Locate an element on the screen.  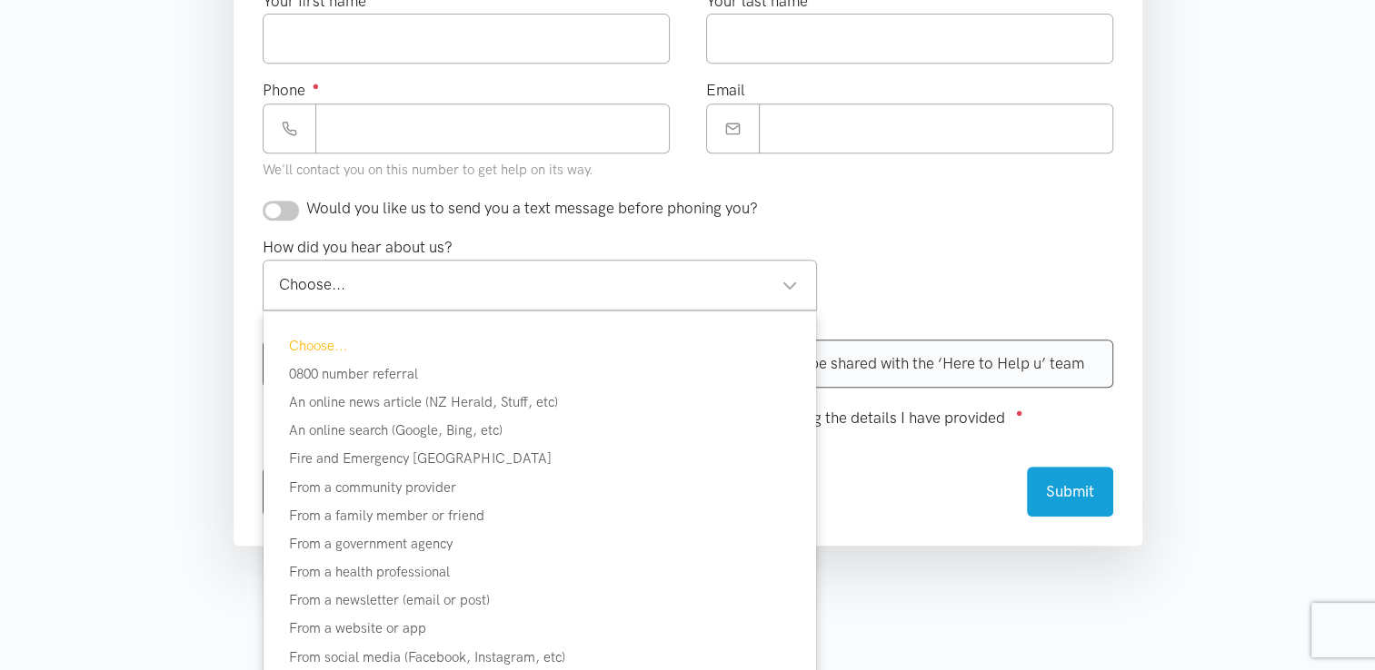
input: Email is located at coordinates (936, 128).